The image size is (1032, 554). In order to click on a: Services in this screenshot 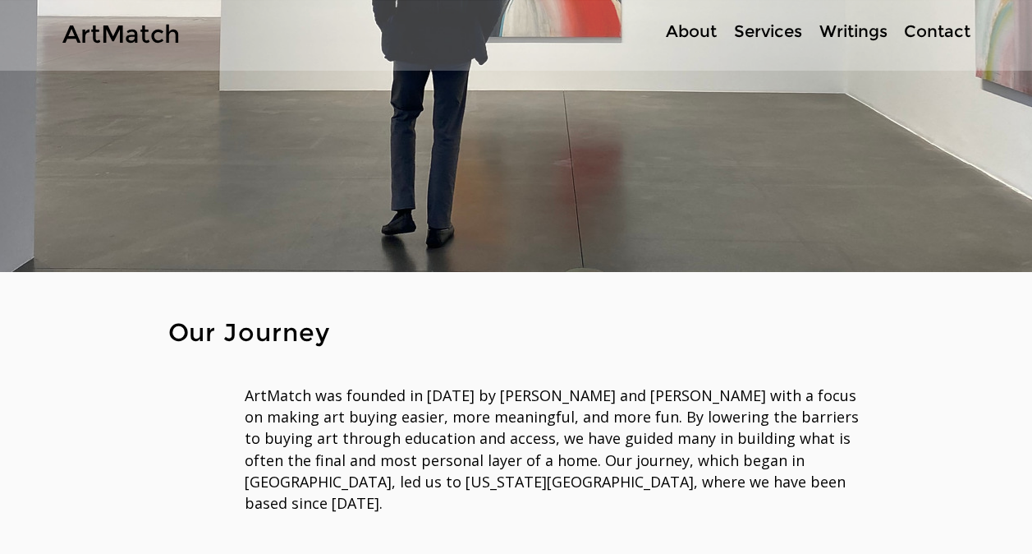, I will do `click(768, 31)`.